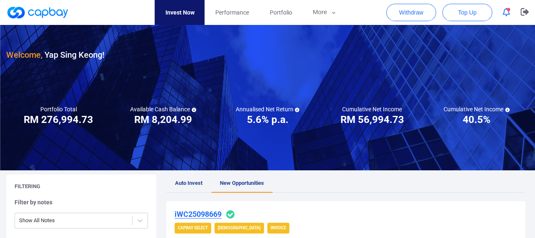 The width and height of the screenshot is (535, 238). What do you see at coordinates (58, 120) in the screenshot?
I see `h3: RM 276,994.73` at bounding box center [58, 120].